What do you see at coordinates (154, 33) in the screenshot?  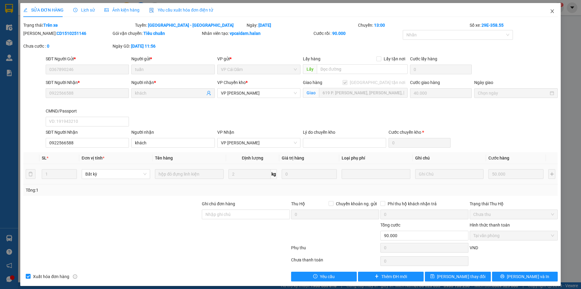 I see `b: Tiêu chuẩn` at bounding box center [154, 33].